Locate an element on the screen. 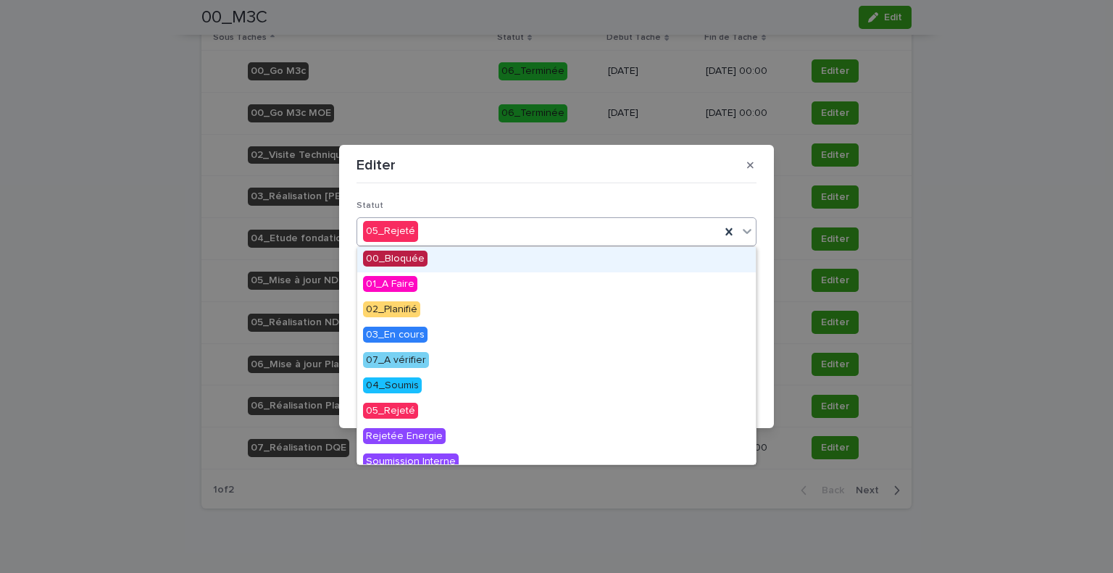 The image size is (1113, 573). div: 02_Planifié is located at coordinates (557, 310).